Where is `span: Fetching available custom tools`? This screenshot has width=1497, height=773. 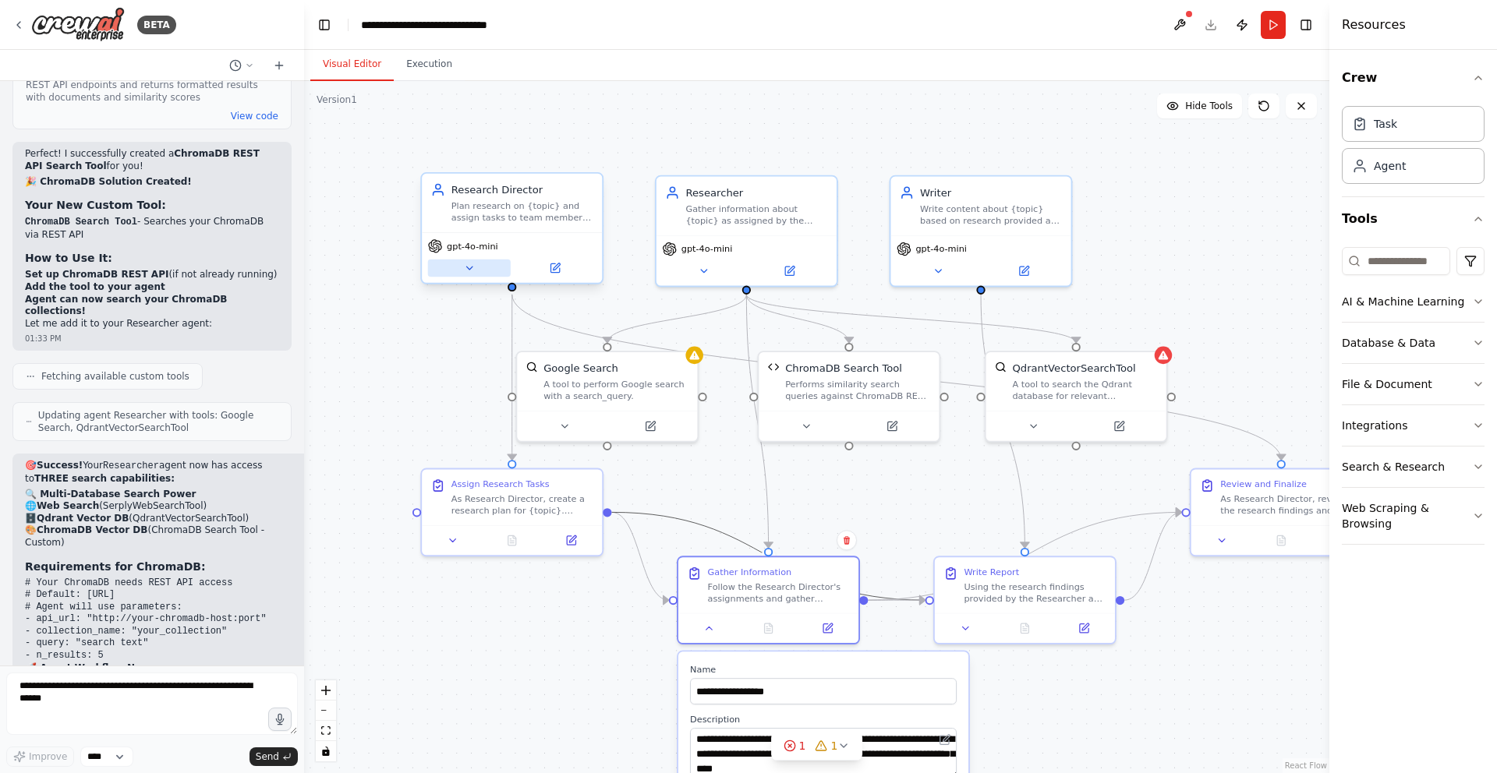
span: Fetching available custom tools is located at coordinates (115, 376).